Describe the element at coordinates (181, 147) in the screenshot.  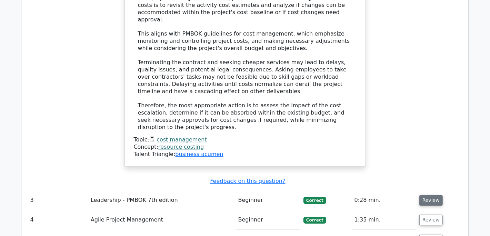
I see `a: resource costing` at that location.